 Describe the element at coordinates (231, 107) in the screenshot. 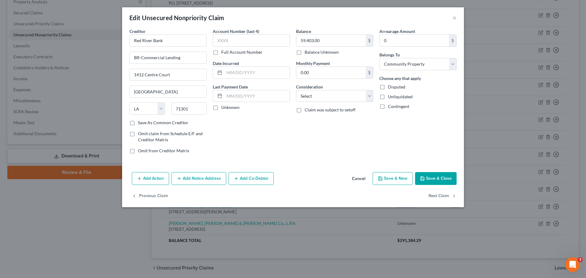

I see `label: Unknown` at that location.